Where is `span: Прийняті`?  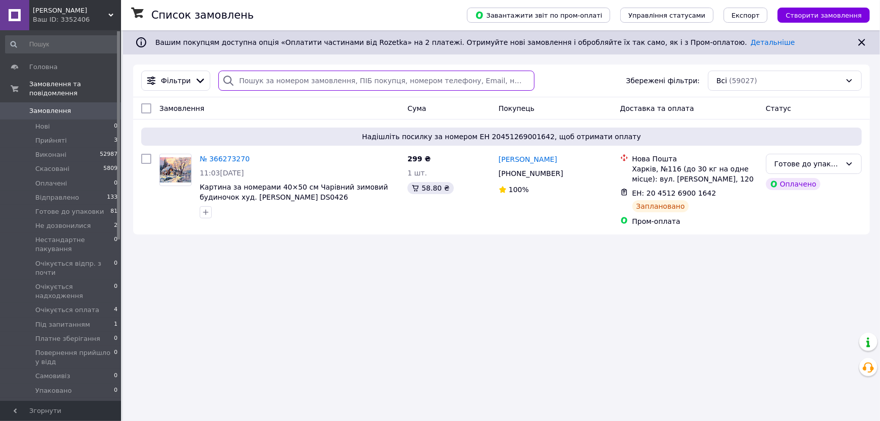
span: Прийняті is located at coordinates (51, 141).